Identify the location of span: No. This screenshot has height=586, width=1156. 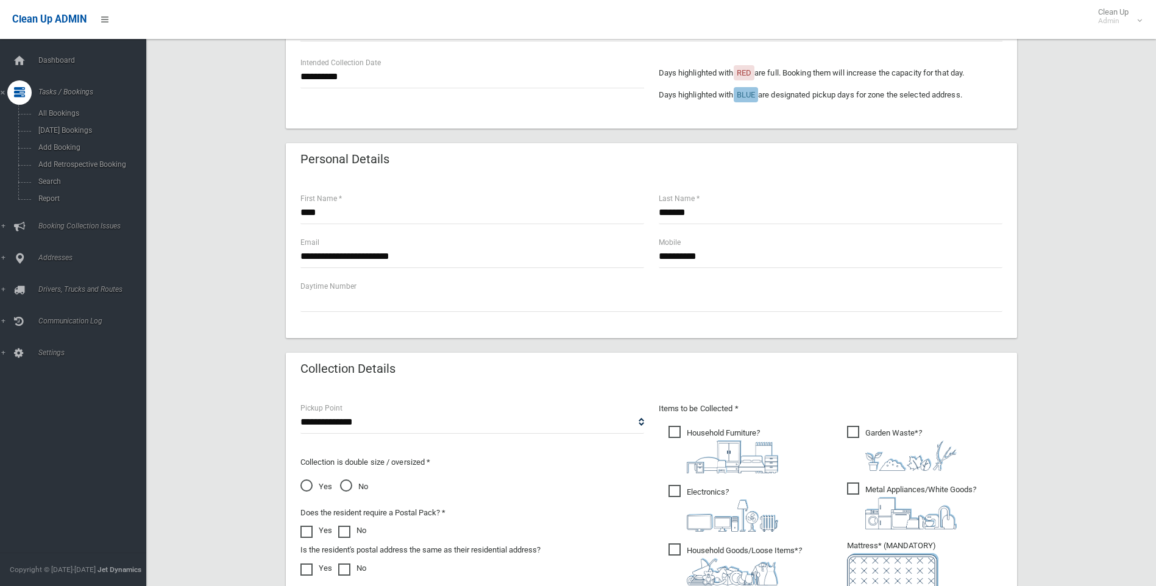
(354, 487).